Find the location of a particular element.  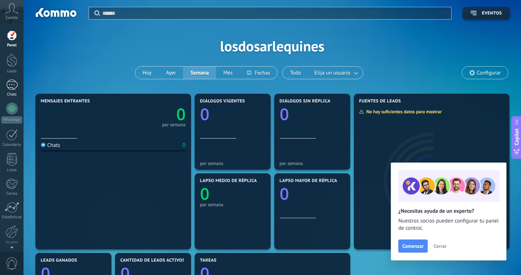

span: Copilot is located at coordinates (517, 137).